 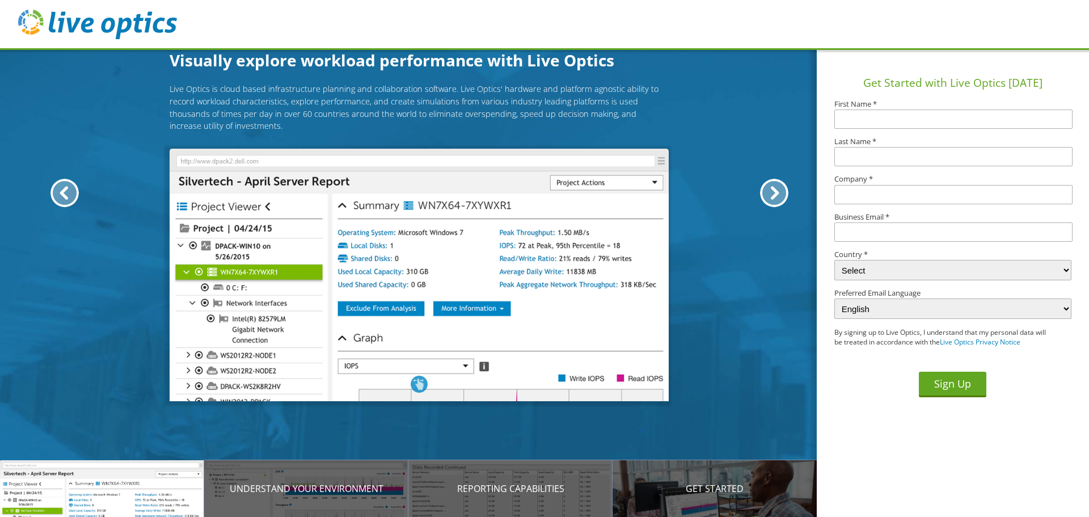 What do you see at coordinates (511, 488) in the screenshot?
I see `p: Reporting Capabilities` at bounding box center [511, 488].